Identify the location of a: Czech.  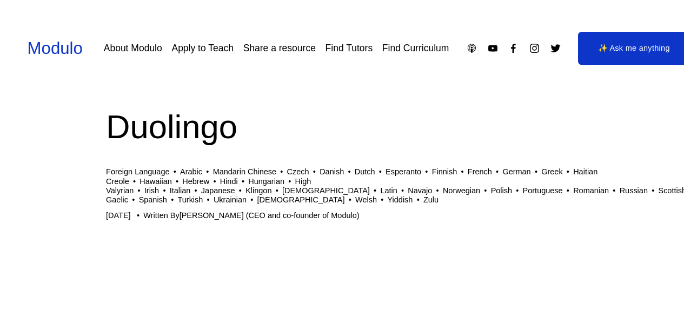
(298, 172).